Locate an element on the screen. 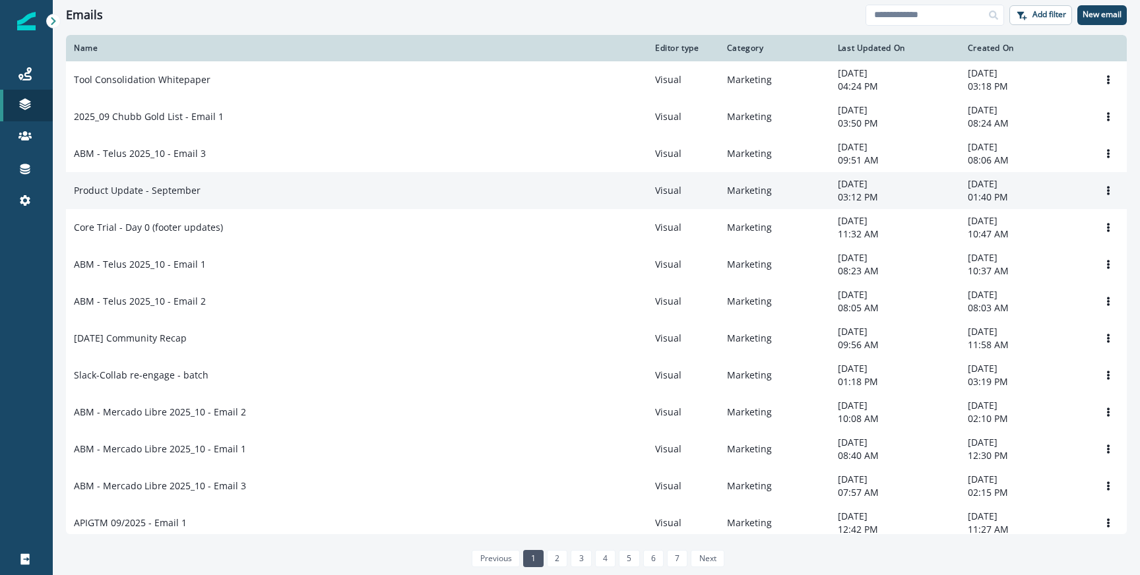  p: APIGTM 09/2025 - Email 1 is located at coordinates (130, 523).